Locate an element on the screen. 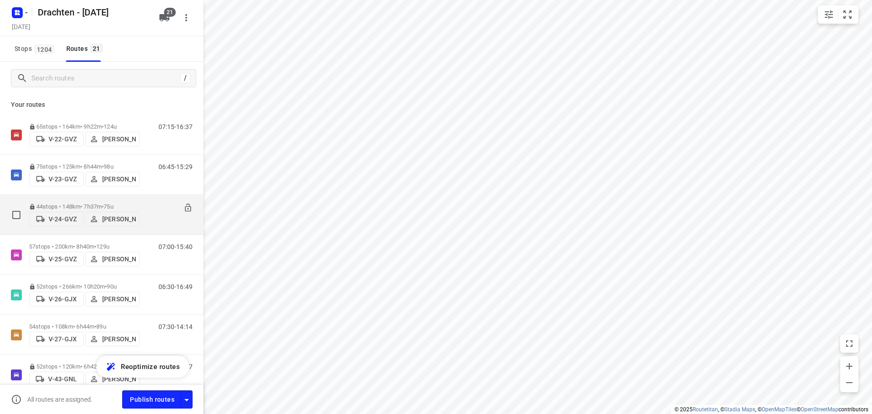 This screenshot has width=872, height=414. span: 75u is located at coordinates (108, 206).